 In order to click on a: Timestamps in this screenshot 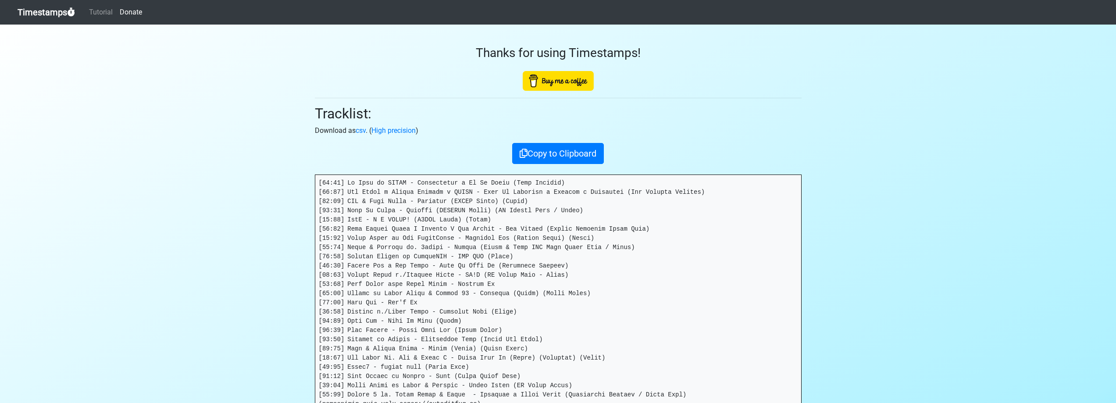, I will do `click(46, 12)`.